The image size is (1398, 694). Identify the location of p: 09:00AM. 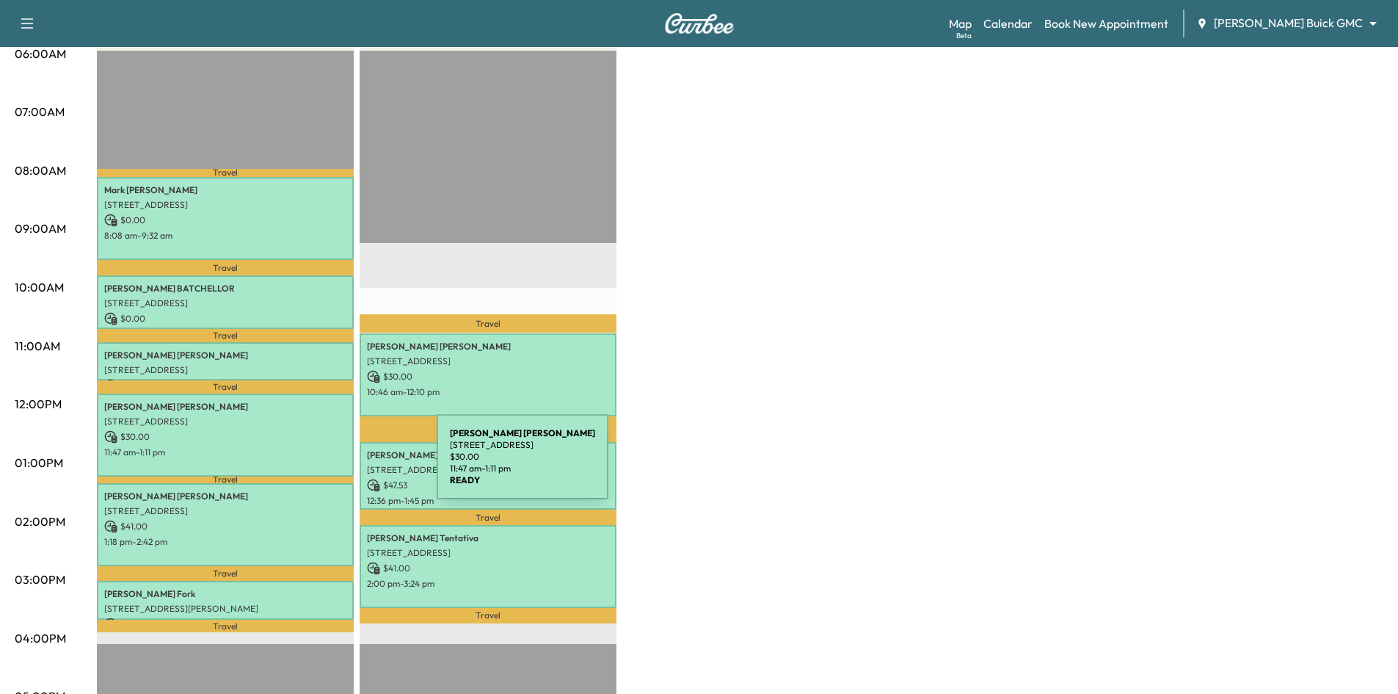
(40, 228).